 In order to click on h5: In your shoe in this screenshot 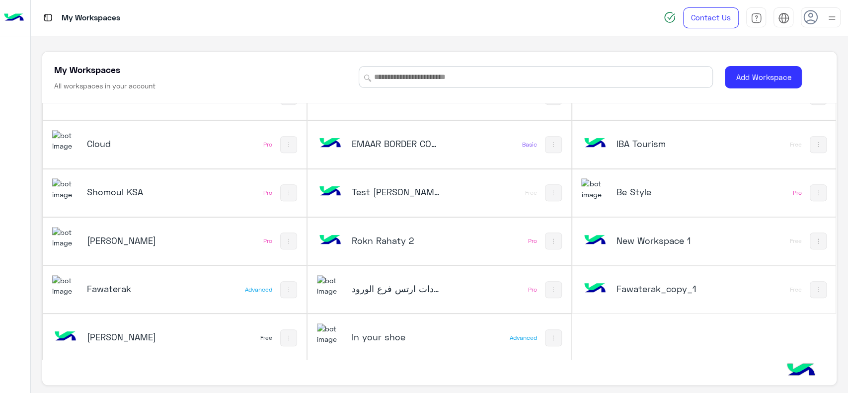, I will do `click(396, 337)`.